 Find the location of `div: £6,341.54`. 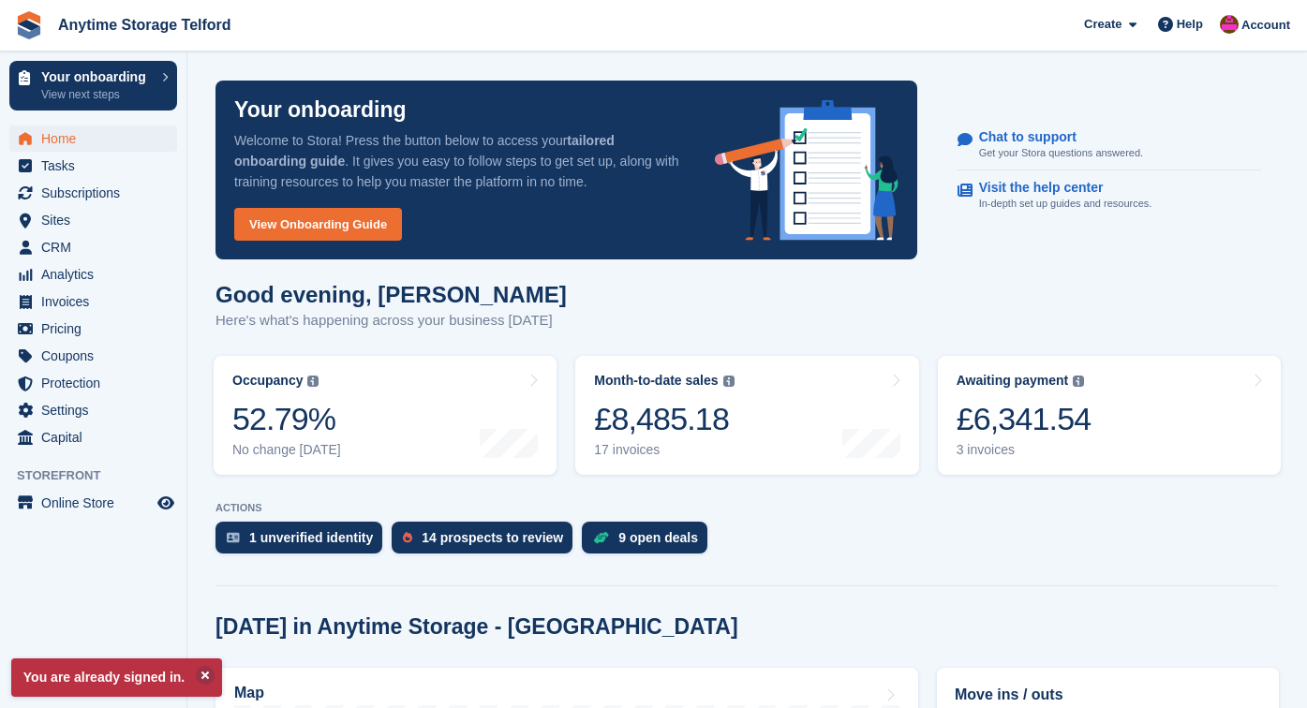

div: £6,341.54 is located at coordinates (1024, 419).